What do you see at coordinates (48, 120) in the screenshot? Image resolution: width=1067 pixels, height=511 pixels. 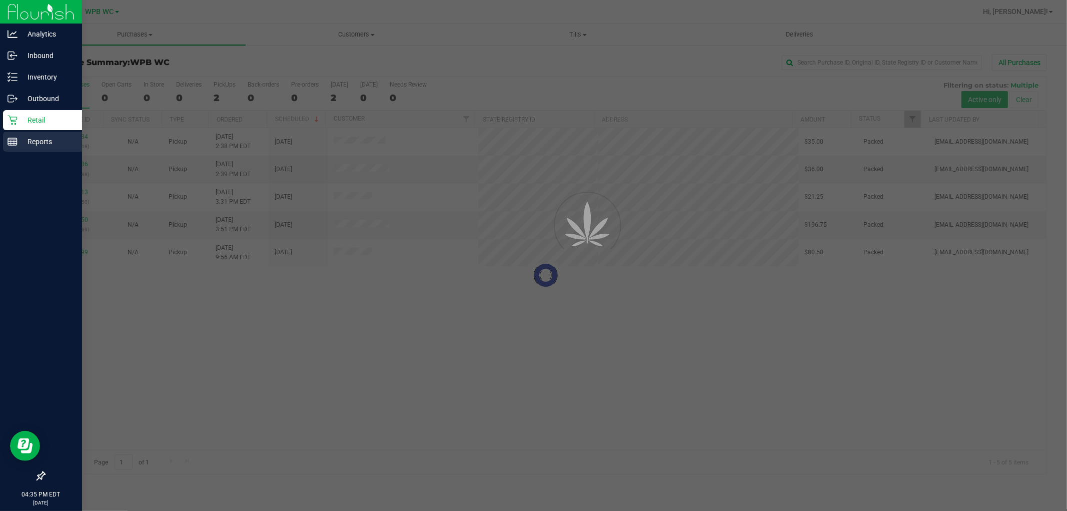 I see `p: Retail` at bounding box center [48, 120].